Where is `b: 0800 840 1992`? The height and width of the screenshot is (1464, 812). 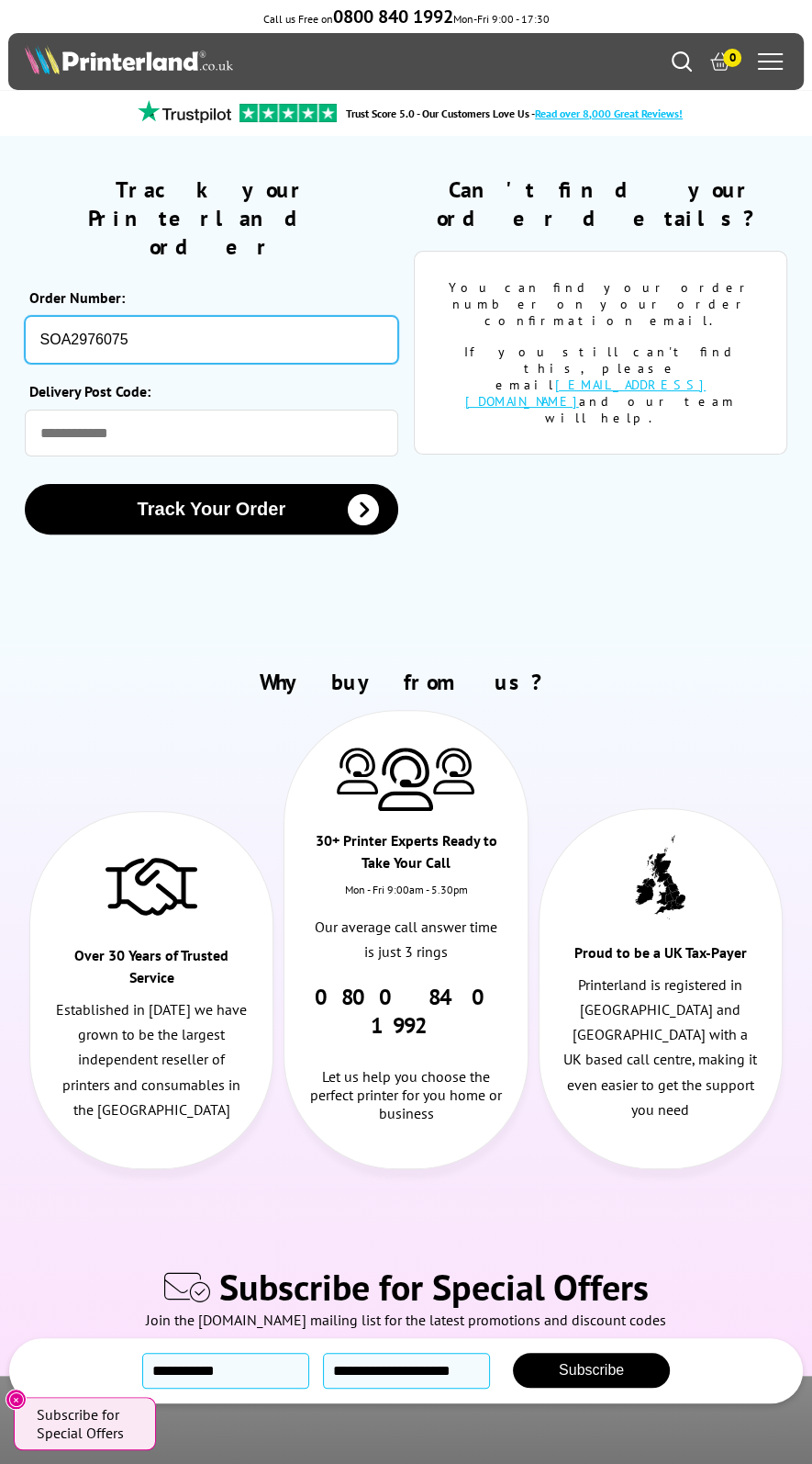 b: 0800 840 1992 is located at coordinates (393, 17).